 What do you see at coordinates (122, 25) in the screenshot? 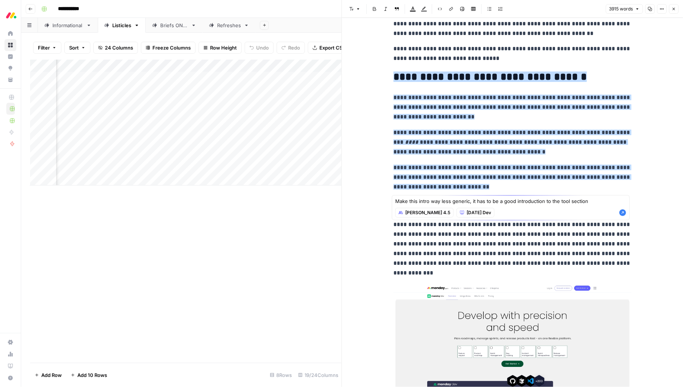
I see `div: Listicles` at bounding box center [122, 25].